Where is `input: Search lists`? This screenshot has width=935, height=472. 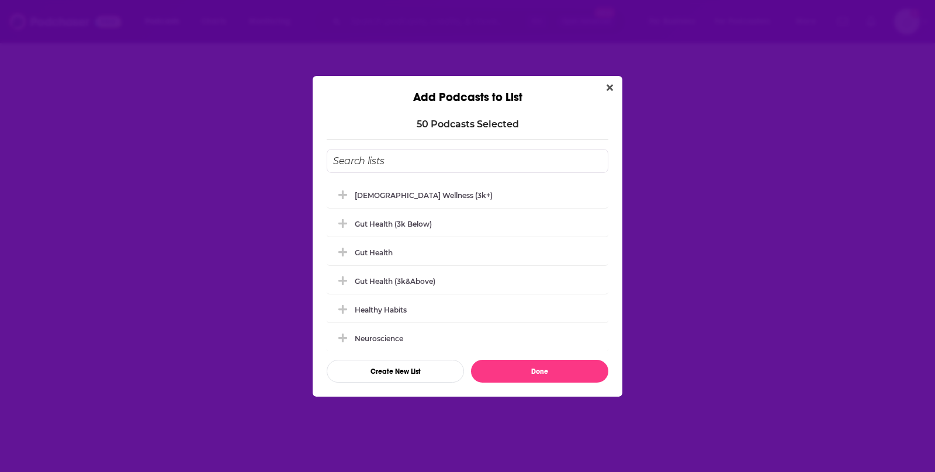 input: Search lists is located at coordinates (467, 161).